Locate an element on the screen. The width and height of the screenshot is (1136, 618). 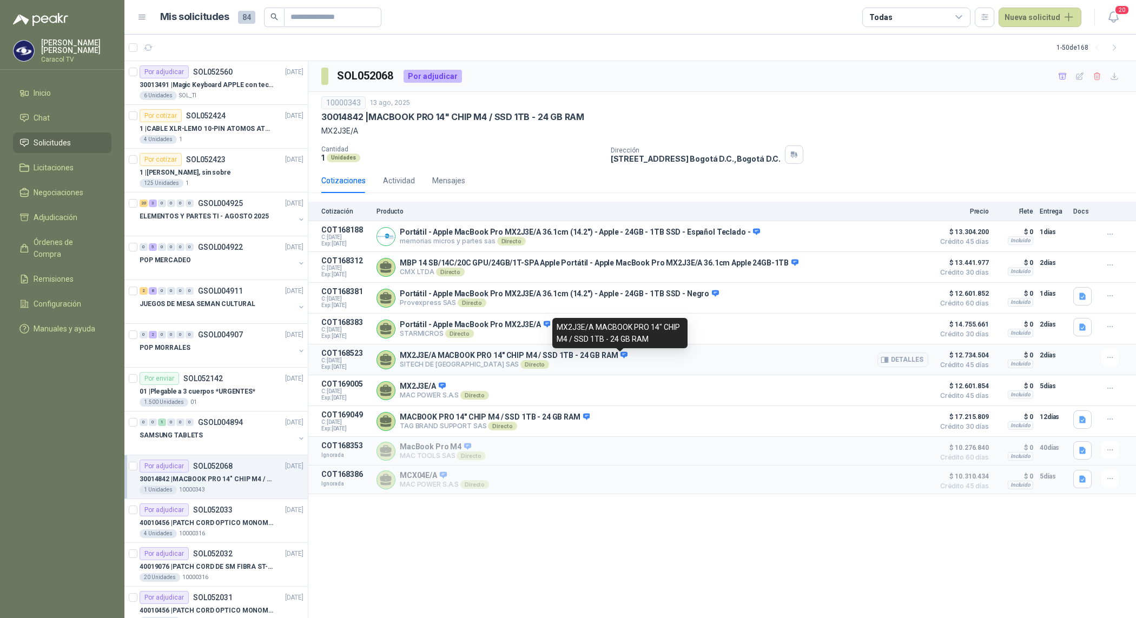
div: Unidades is located at coordinates (343, 158).